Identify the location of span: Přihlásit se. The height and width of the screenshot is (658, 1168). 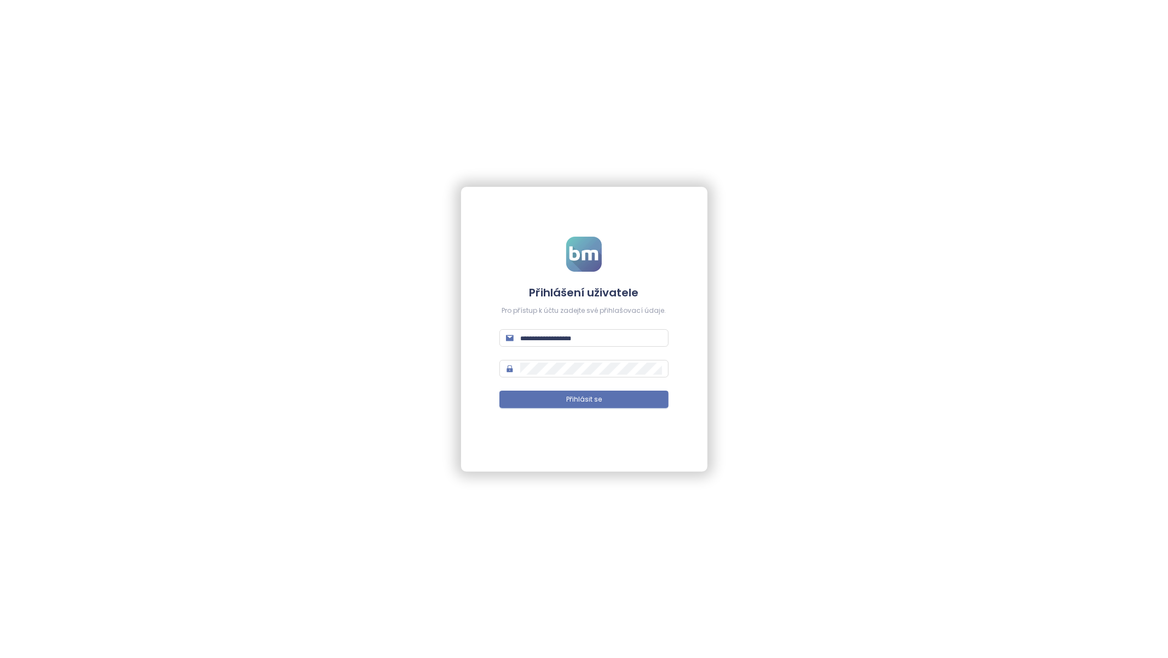
(584, 399).